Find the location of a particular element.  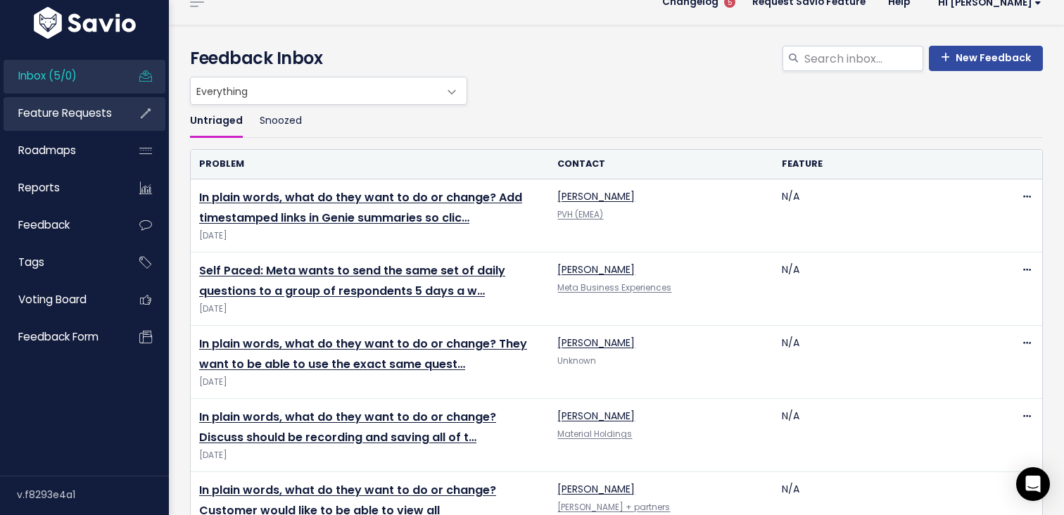

a: In plain words, what do they want to do or change? Discuss should be recording and saving all of t… is located at coordinates (348, 427).